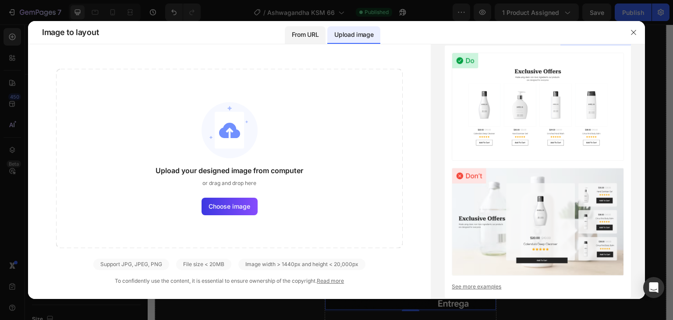  Describe the element at coordinates (229, 281) in the screenshot. I see `div: To confidently use the content, it is essential to ensure ownership of the copyright.` at that location.